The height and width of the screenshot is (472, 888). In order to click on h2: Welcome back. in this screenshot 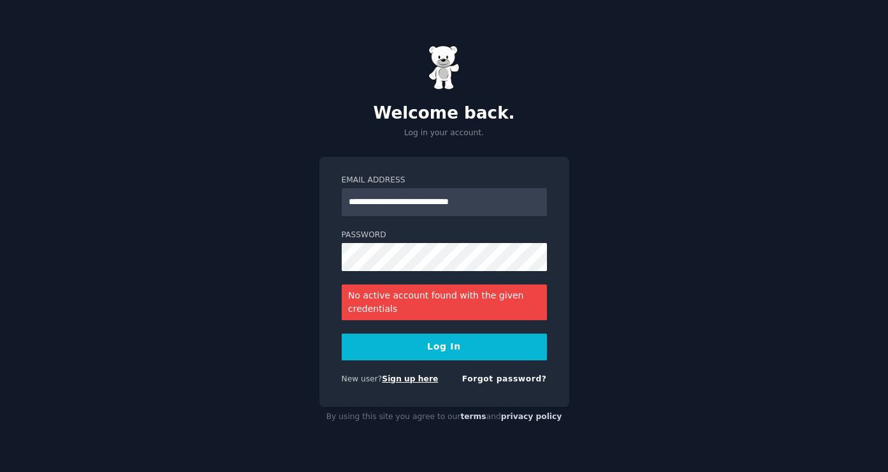, I will do `click(444, 113)`.